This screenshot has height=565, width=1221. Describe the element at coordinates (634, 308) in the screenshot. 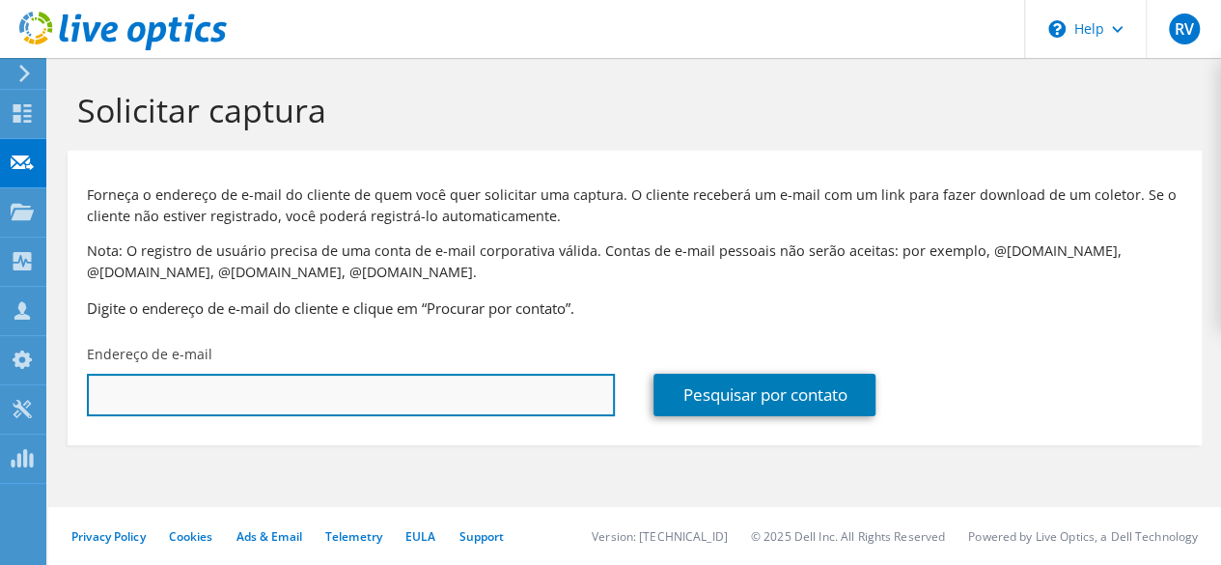

I see `h3: Digite o endereço de e-mail do cliente e clique em “Procurar por contato”.` at that location.